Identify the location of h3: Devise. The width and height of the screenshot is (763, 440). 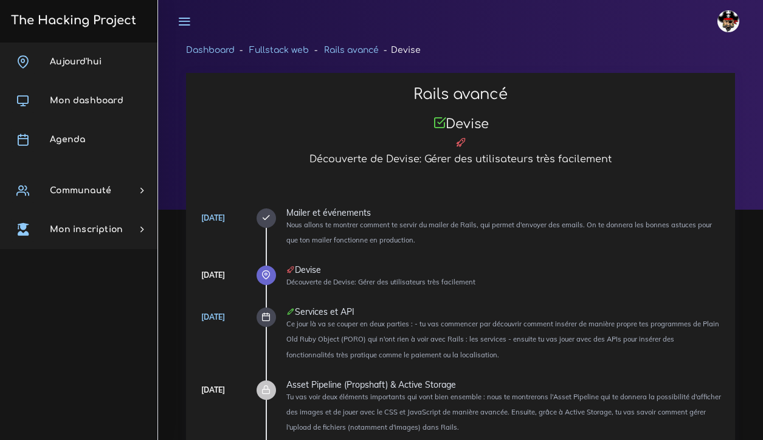
(460, 124).